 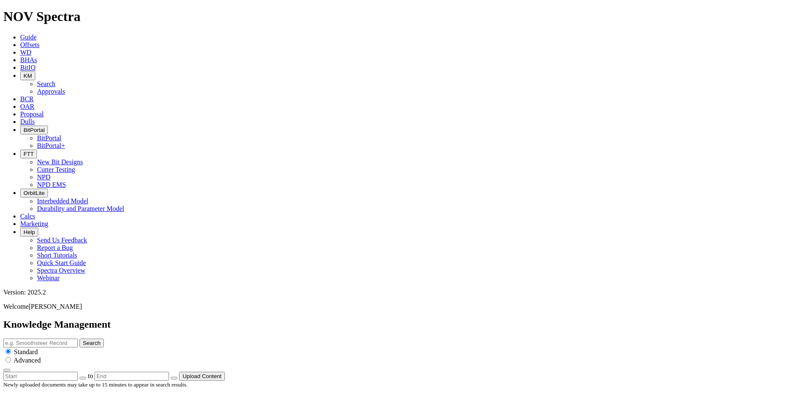 I want to click on button: FTT, so click(x=29, y=154).